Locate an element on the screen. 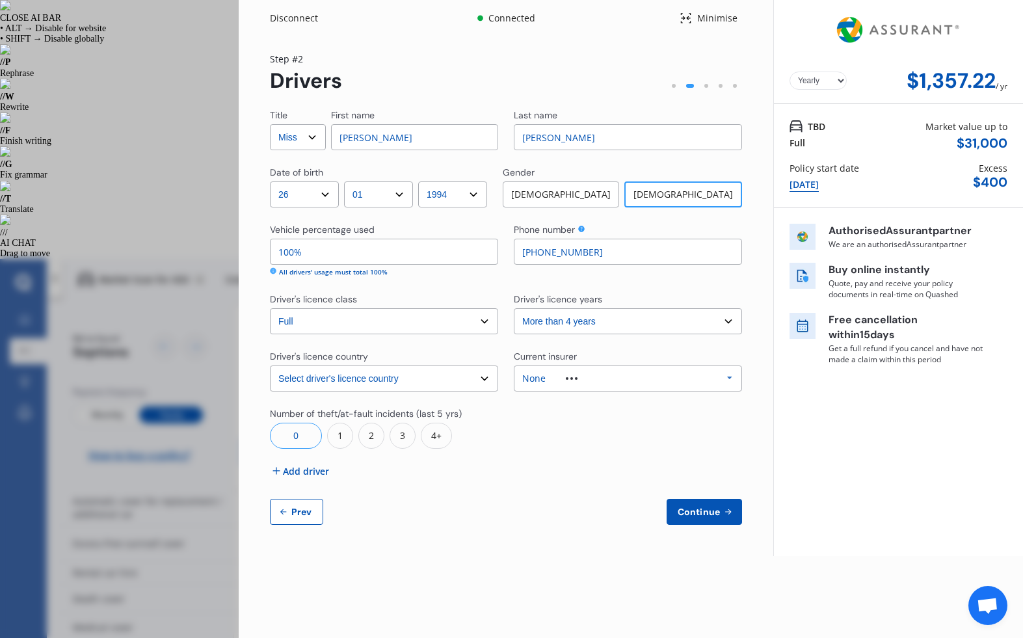 The width and height of the screenshot is (1023, 638). span: Prev is located at coordinates (302, 512).